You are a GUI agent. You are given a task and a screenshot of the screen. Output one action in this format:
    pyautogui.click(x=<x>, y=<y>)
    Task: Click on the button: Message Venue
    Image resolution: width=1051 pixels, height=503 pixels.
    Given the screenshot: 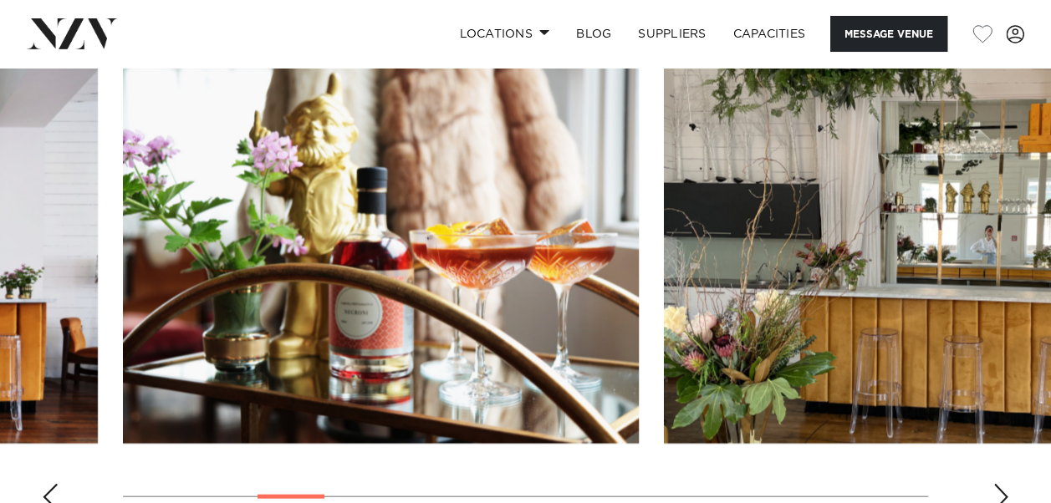 What is the action you would take?
    pyautogui.click(x=889, y=33)
    